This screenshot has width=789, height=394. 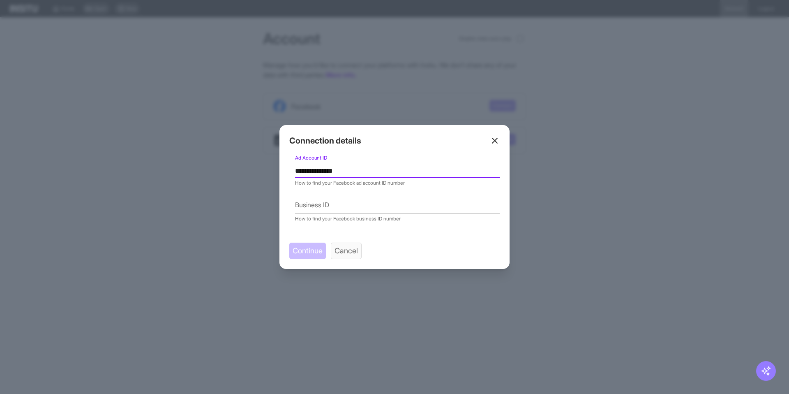 I want to click on h2: Connection details, so click(x=325, y=141).